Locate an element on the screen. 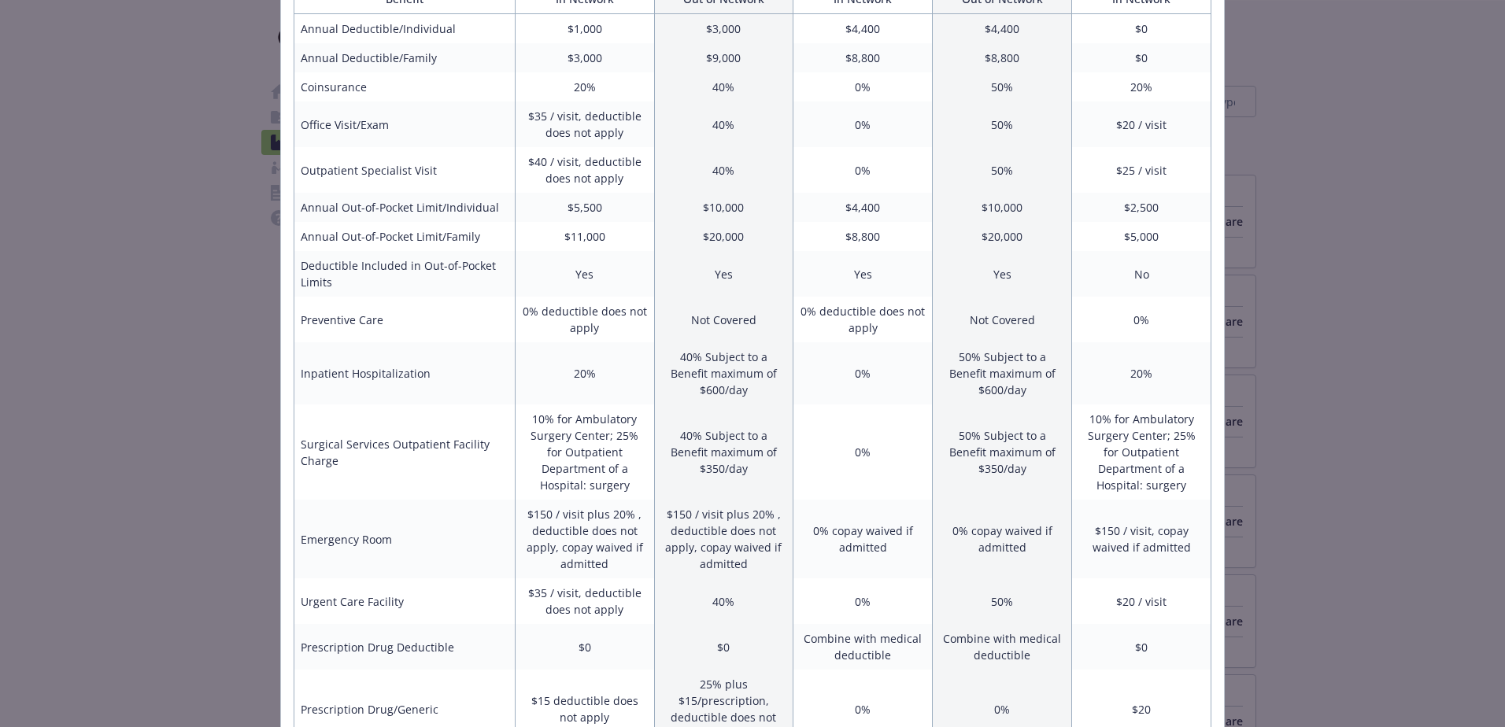  td: Deductible Included in Out-of-Pocket Limits is located at coordinates (404, 274).